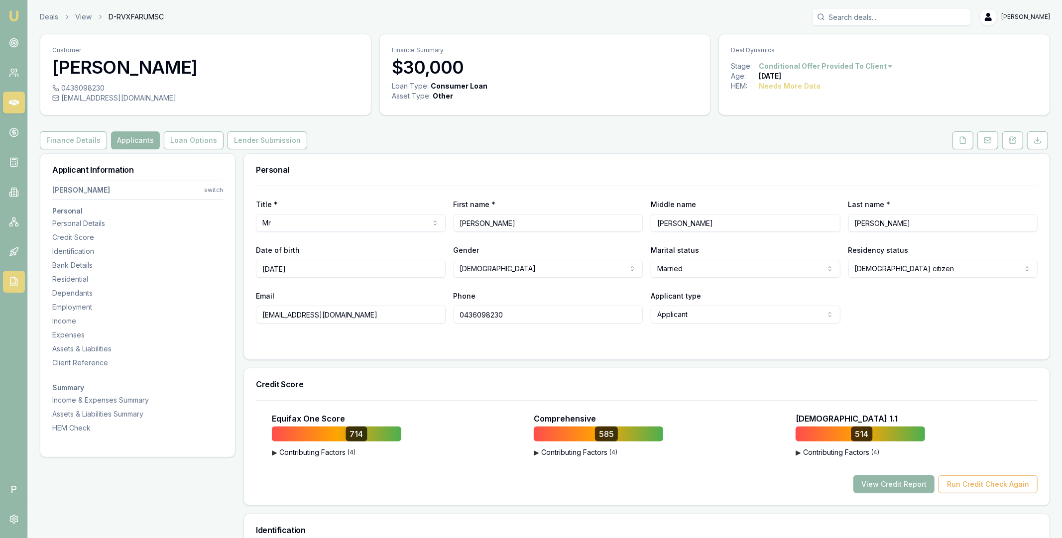 The image size is (1062, 538). Describe the element at coordinates (545, 67) in the screenshot. I see `h3: $30,000` at that location.